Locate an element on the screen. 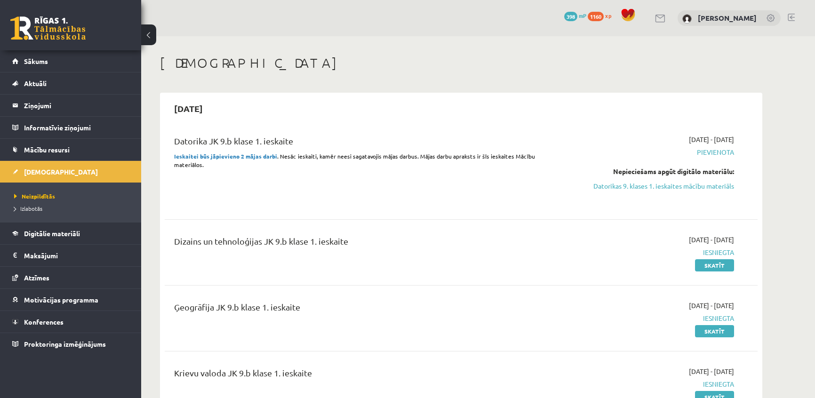  span: . Nesāc ieskaiti, kamēr neesi sagatavojis mājas darbus. Mājas darbu apraksts ir šīs ieskaites Māc... is located at coordinates (354, 160).